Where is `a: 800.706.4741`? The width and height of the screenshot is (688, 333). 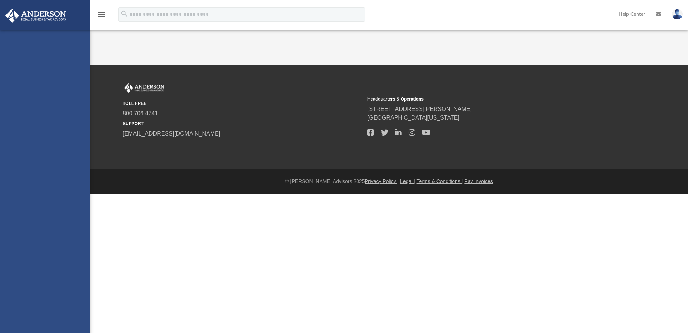
a: 800.706.4741 is located at coordinates (140, 113).